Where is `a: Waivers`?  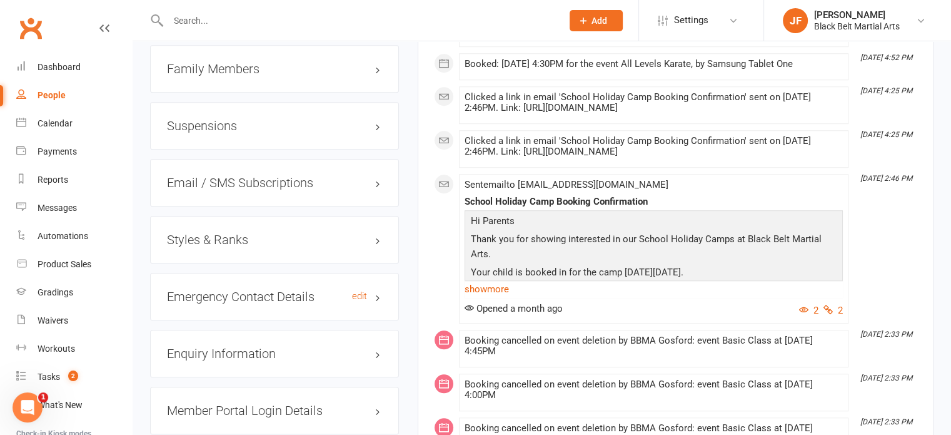
a: Waivers is located at coordinates (74, 320).